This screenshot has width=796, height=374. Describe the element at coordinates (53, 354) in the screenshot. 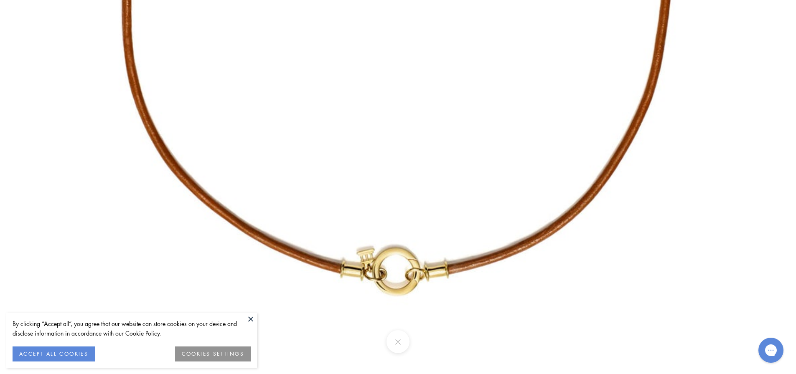

I see `button: ACCEPT ALL COOKIES` at that location.